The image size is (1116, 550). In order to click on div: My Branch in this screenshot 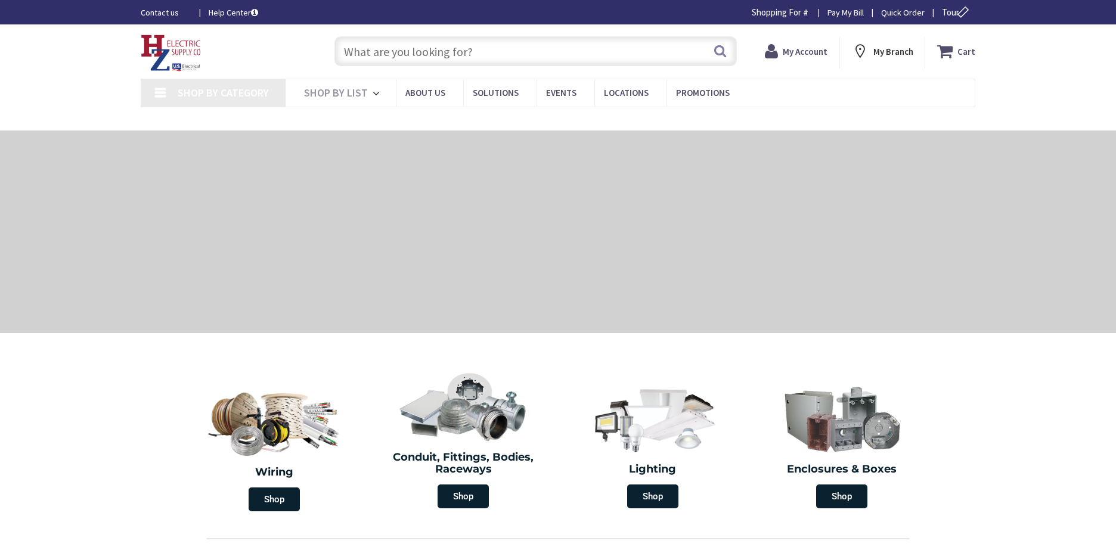, I will do `click(882, 51)`.